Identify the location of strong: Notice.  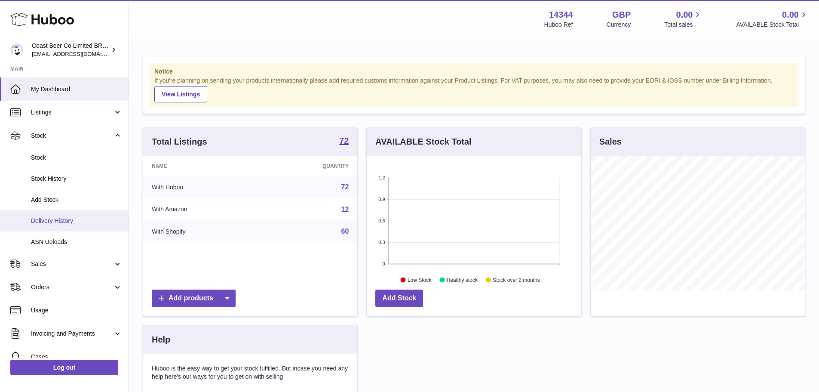
(474, 71).